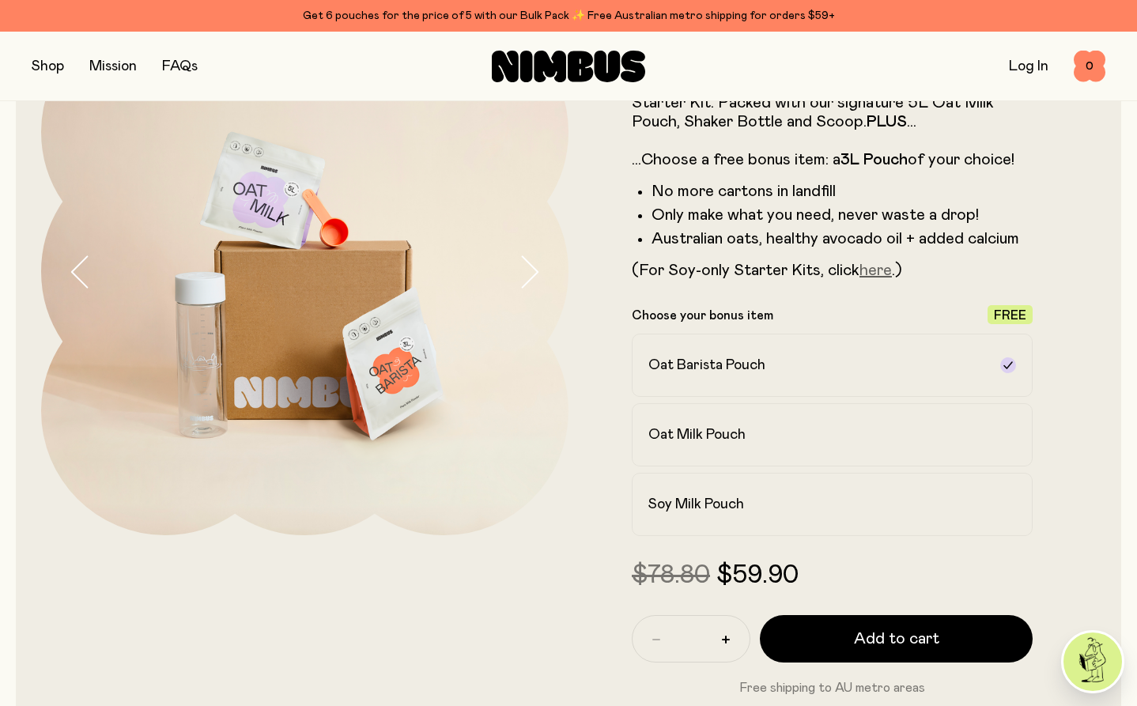 The height and width of the screenshot is (706, 1137). Describe the element at coordinates (875, 270) in the screenshot. I see `a: here` at that location.